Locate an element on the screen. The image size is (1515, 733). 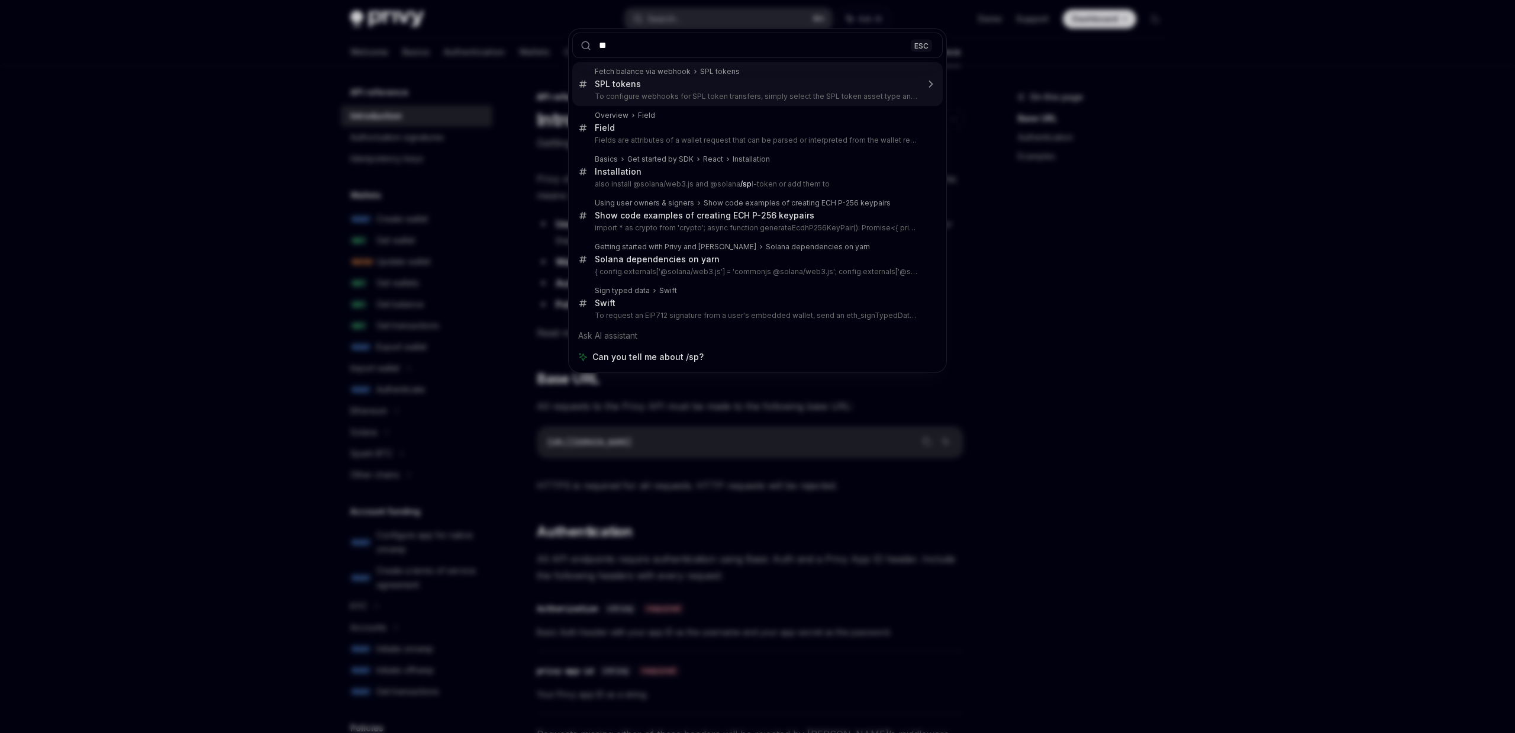
div: React is located at coordinates (713, 159).